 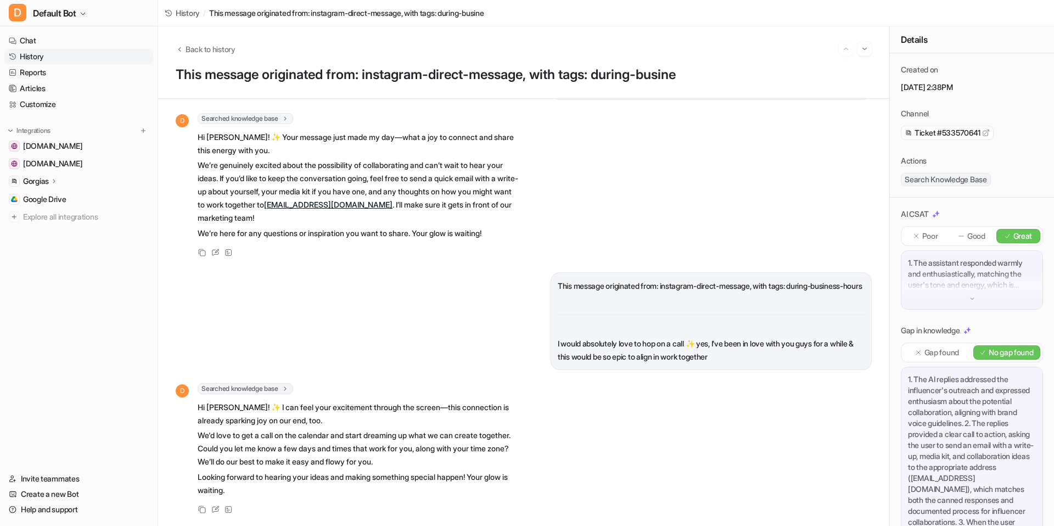 What do you see at coordinates (1022, 236) in the screenshot?
I see `p: Great` at bounding box center [1022, 236].